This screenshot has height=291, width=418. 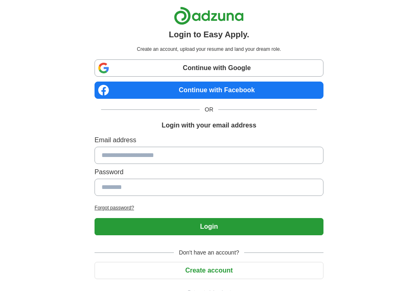 What do you see at coordinates (209, 34) in the screenshot?
I see `h1: Login to Easy Apply.` at bounding box center [209, 34].